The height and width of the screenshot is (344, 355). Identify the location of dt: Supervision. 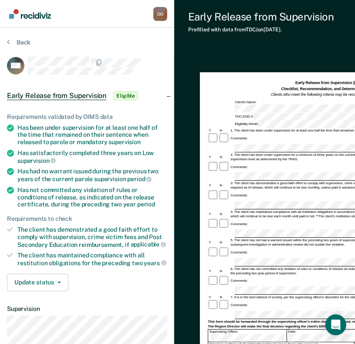
(87, 308).